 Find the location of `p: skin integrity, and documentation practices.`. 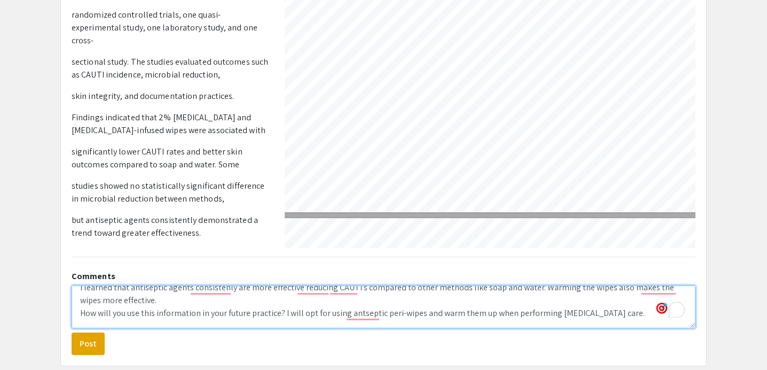

p: skin integrity, and documentation practices. is located at coordinates (170, 96).